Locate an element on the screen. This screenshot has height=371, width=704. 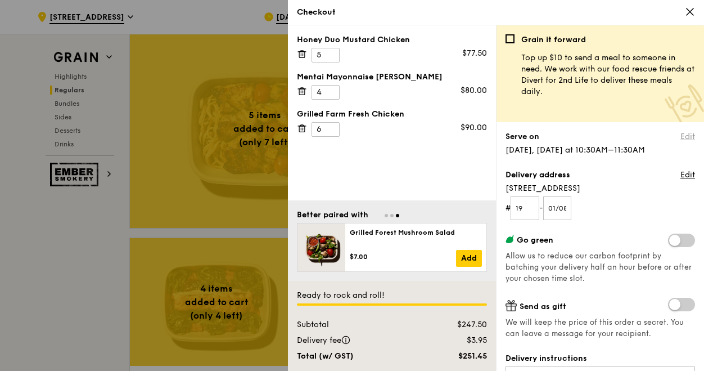
label: Delivery address is located at coordinates (538, 175).